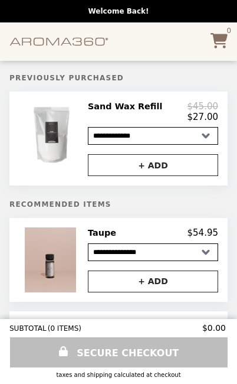 This screenshot has height=384, width=237. I want to click on span: $0.00, so click(215, 327).